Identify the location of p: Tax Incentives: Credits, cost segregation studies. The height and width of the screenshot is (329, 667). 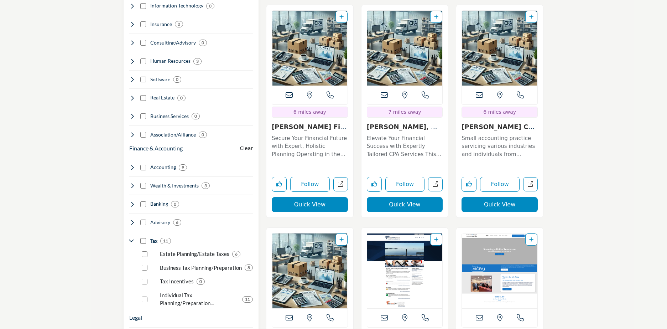
(177, 281).